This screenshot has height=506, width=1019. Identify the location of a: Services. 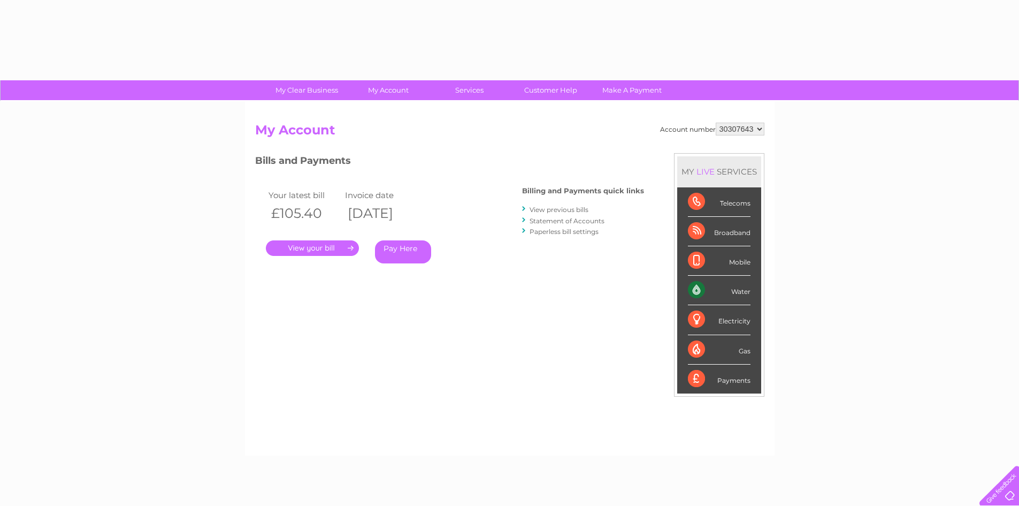
(469, 90).